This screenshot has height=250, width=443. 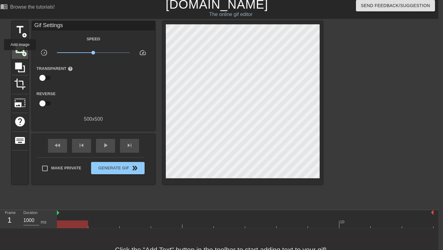 What do you see at coordinates (118, 168) in the screenshot?
I see `button: Generate Gif` at bounding box center [118, 168].